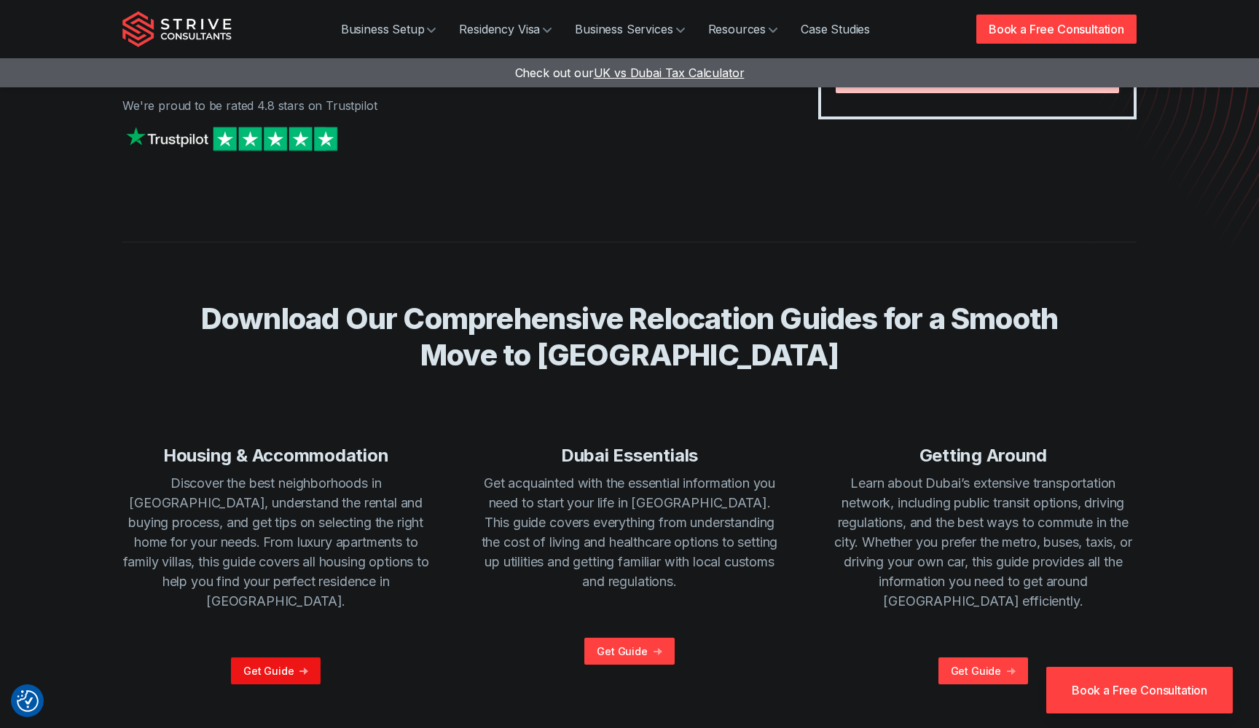 This screenshot has width=1259, height=728. I want to click on span: UK vs Dubai Tax Calculator, so click(669, 73).